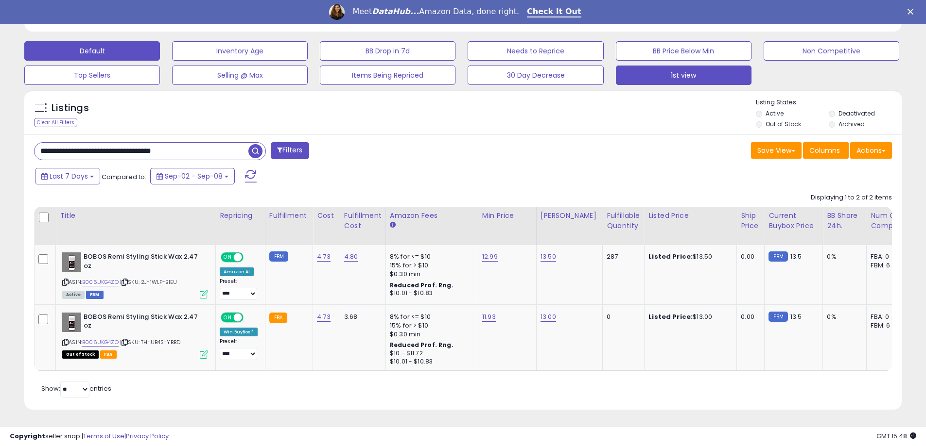 This screenshot has width=926, height=446. What do you see at coordinates (431, 216) in the screenshot?
I see `div: Amazon Fees` at bounding box center [431, 216].